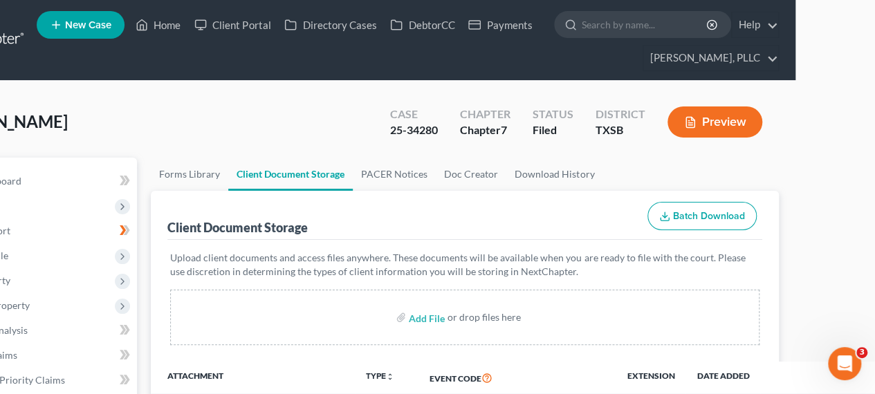 The height and width of the screenshot is (394, 875). Describe the element at coordinates (552, 130) in the screenshot. I see `div: Filed` at that location.